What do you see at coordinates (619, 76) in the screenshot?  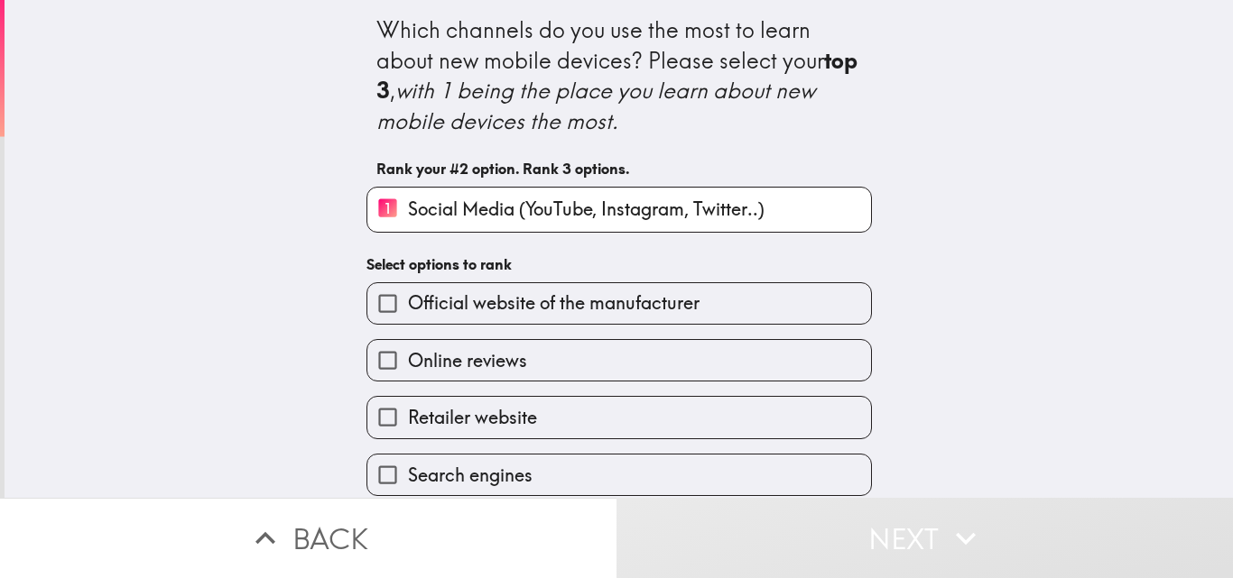 I see `div: Which channels do you use the most to learn about new mobile devices? Please select your ,` at bounding box center [619, 76].